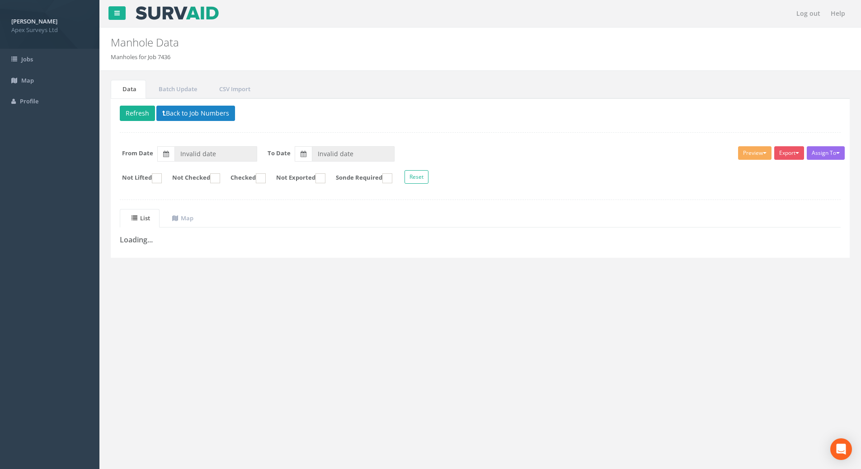 This screenshot has height=469, width=861. I want to click on label: Not Exported, so click(296, 178).